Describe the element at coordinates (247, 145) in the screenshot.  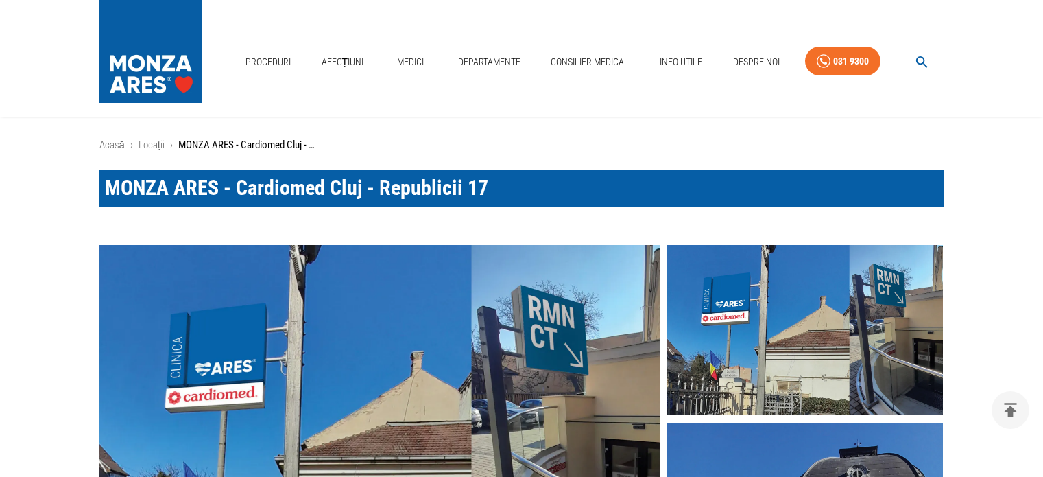
I see `p: MONZA ARES - Cardiomed Cluj - Republicii 17` at that location.